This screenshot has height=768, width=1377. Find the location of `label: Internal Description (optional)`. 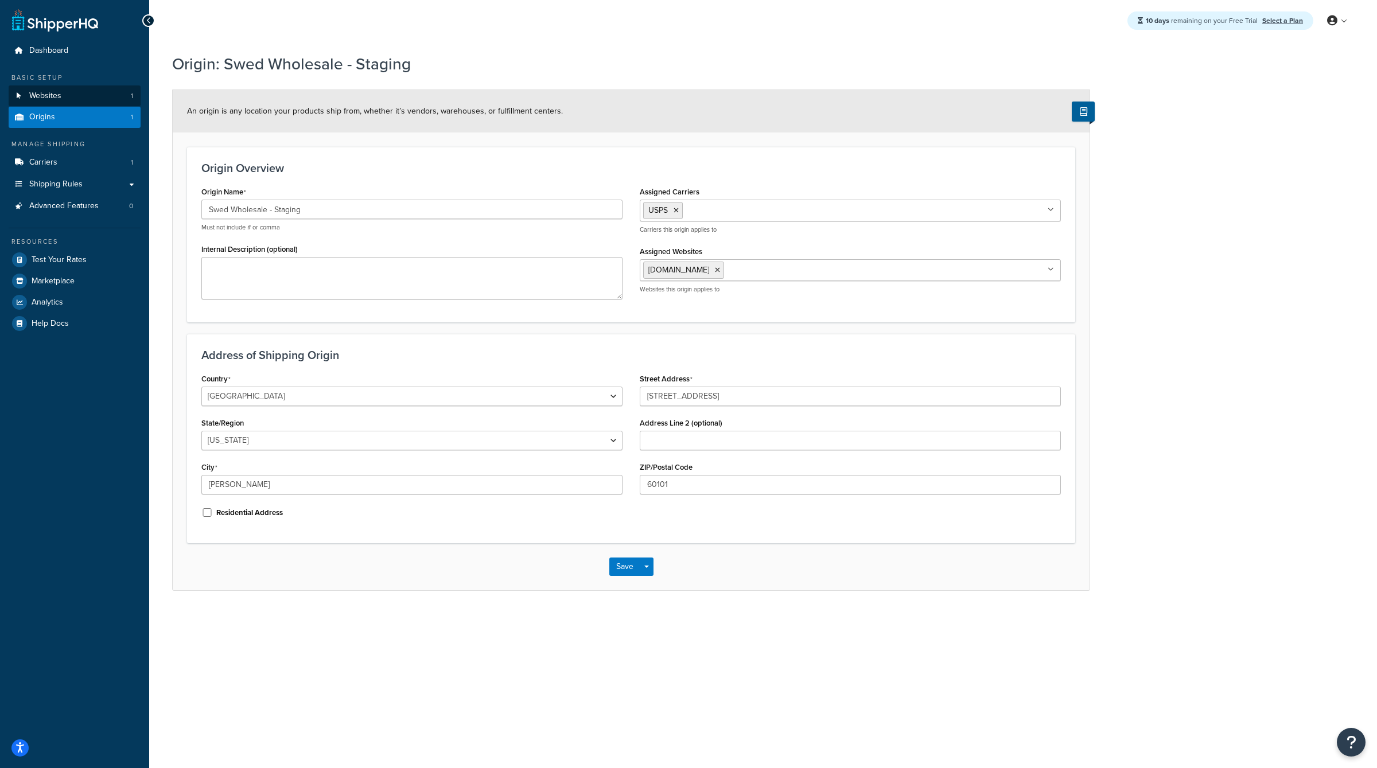

label: Internal Description (optional) is located at coordinates (250, 249).